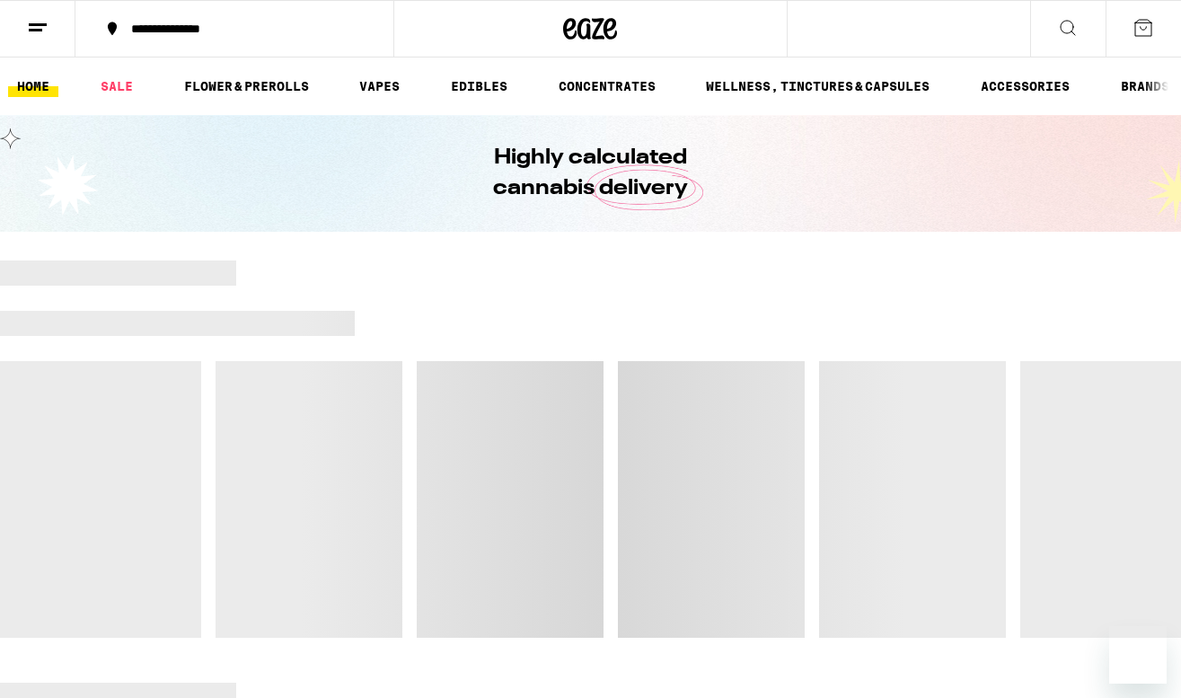  Describe the element at coordinates (117, 86) in the screenshot. I see `a: SALE` at that location.